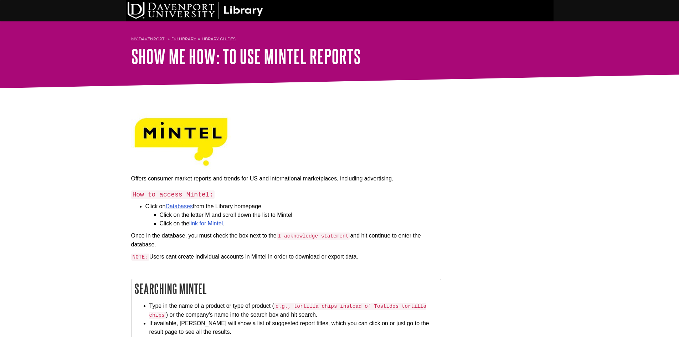  What do you see at coordinates (140, 257) in the screenshot?
I see `code: NOTE:` at bounding box center [140, 257].